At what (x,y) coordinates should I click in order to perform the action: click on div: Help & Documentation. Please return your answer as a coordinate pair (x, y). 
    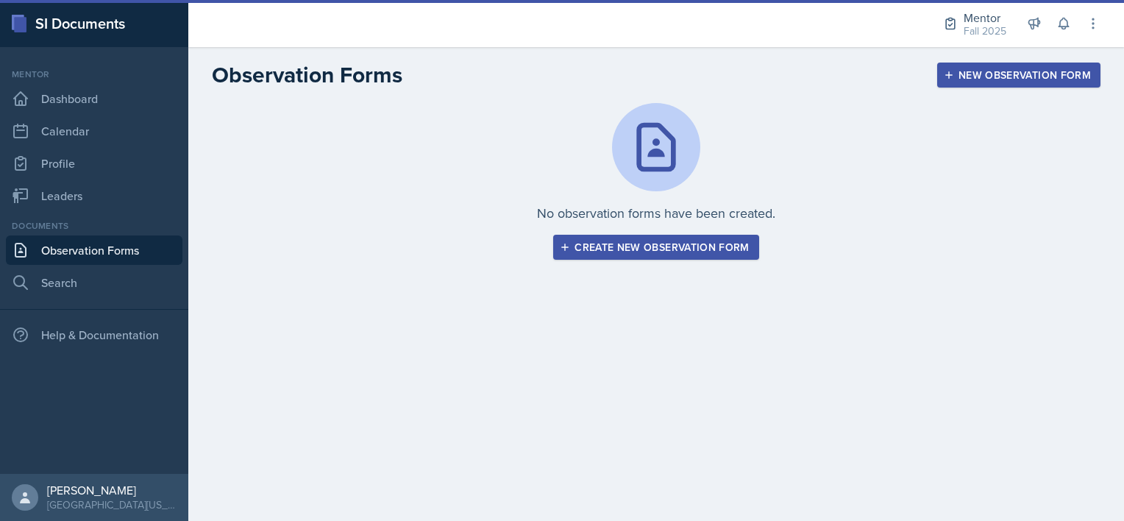
    Looking at the image, I should click on (94, 335).